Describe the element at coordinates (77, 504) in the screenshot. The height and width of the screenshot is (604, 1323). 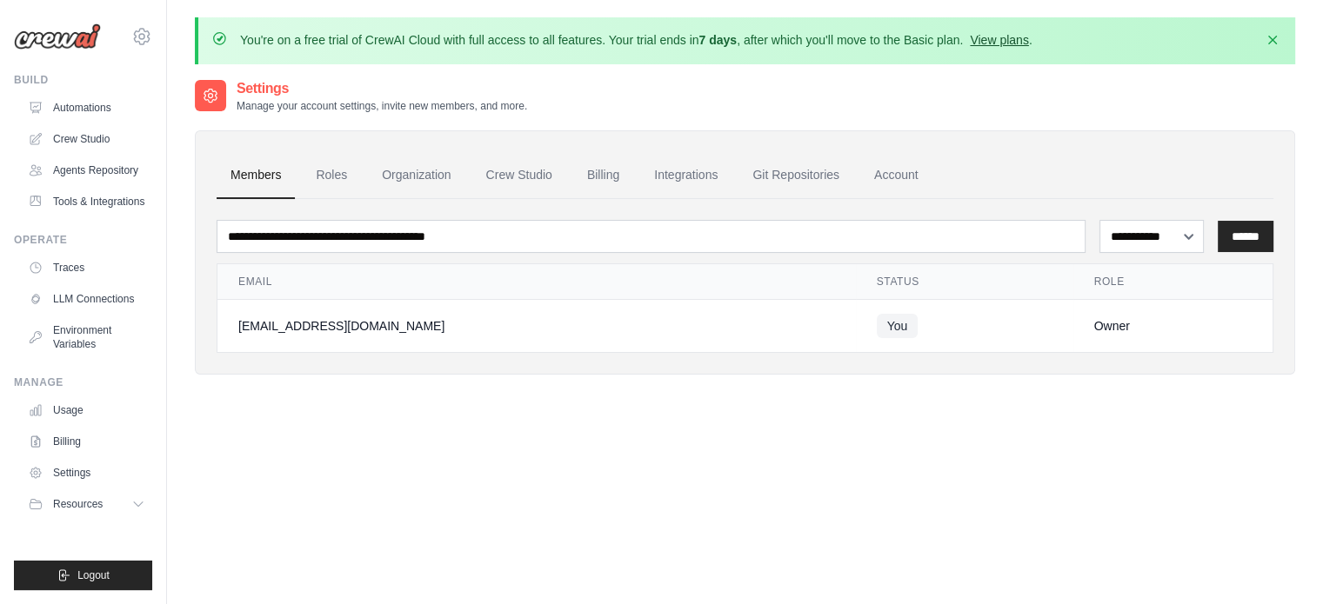
I see `span: Resources` at that location.